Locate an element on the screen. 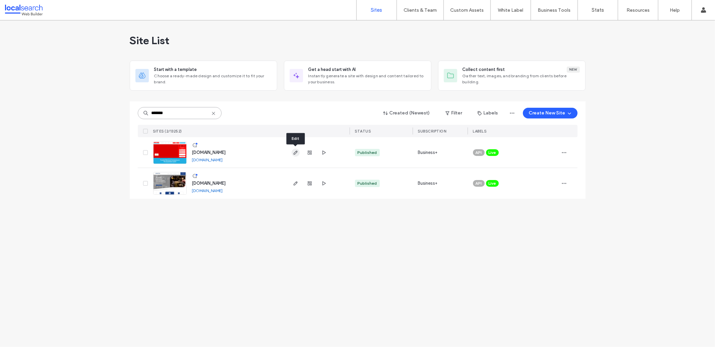 Image resolution: width=715 pixels, height=347 pixels. label: Clients & Team is located at coordinates (420, 10).